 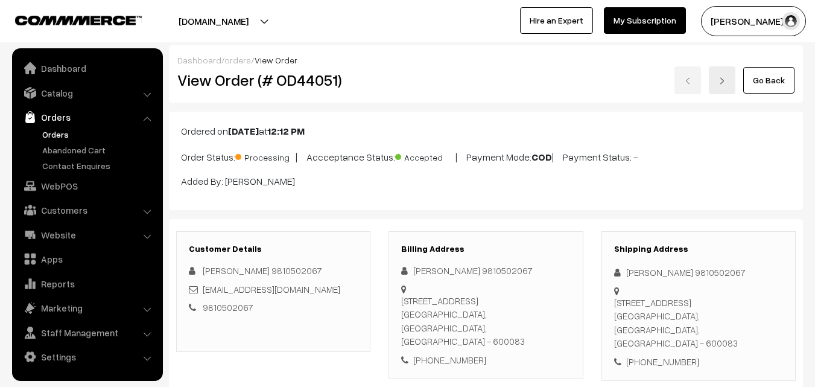 I want to click on a: WebPOS, so click(x=87, y=186).